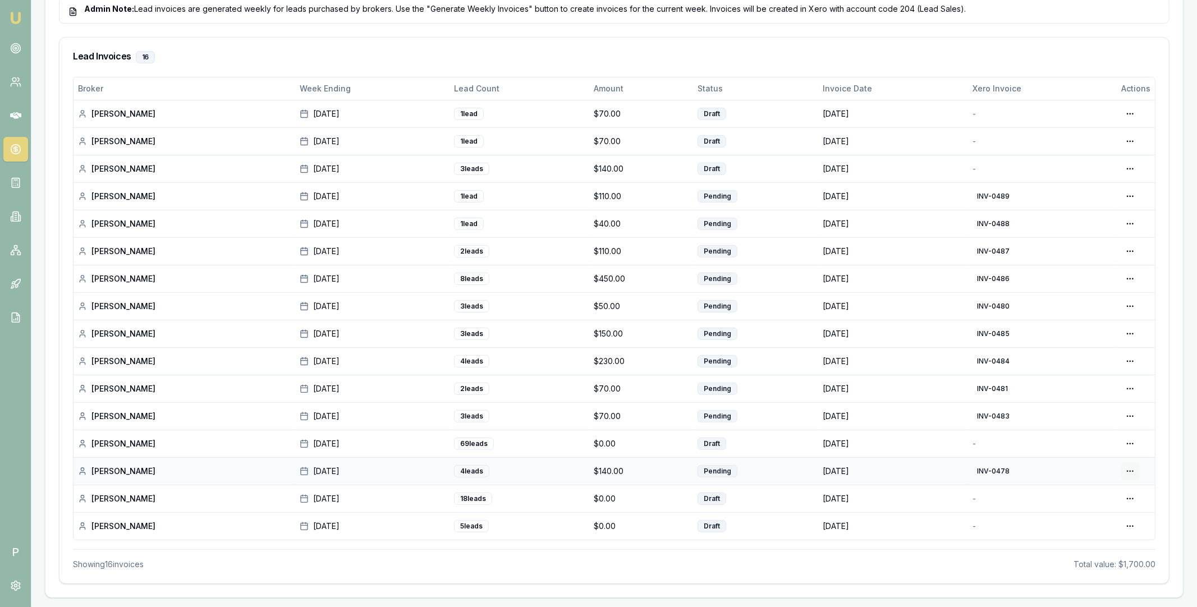 Image resolution: width=1197 pixels, height=607 pixels. Describe the element at coordinates (641, 169) in the screenshot. I see `div: $140.00` at that location.